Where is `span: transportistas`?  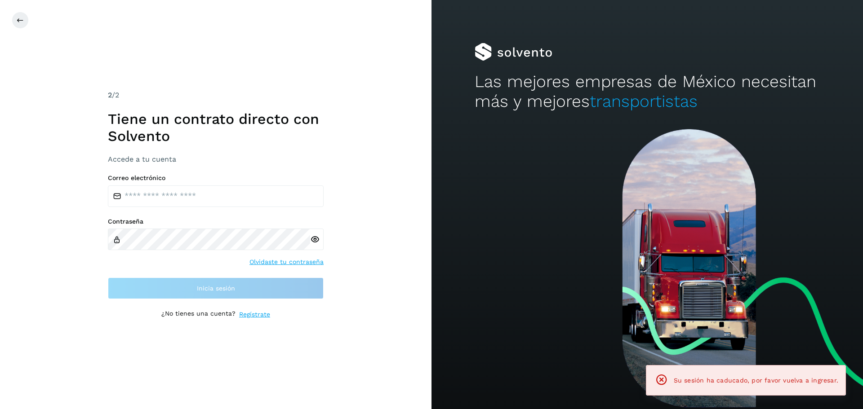 span: transportistas is located at coordinates (643, 101).